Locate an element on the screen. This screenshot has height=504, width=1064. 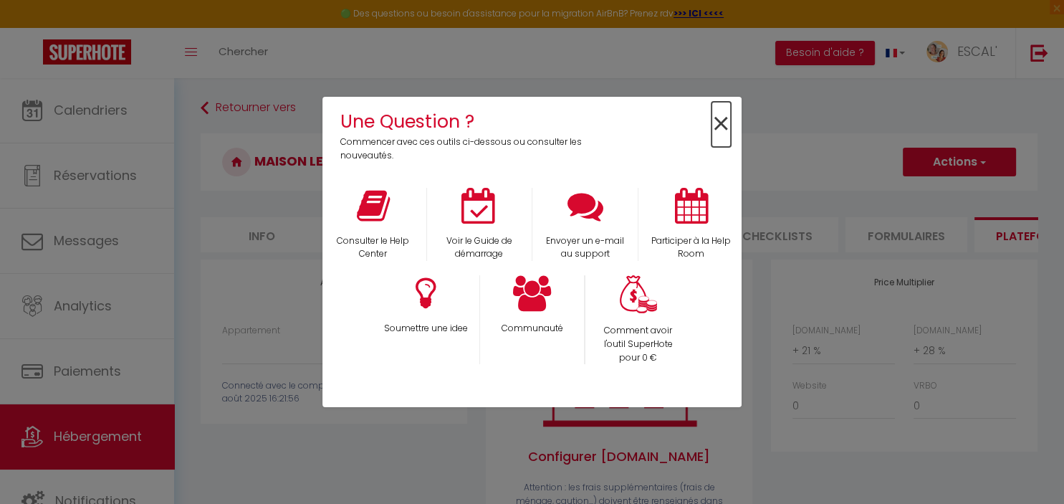
p: Consulter le Help Center is located at coordinates (373, 248).